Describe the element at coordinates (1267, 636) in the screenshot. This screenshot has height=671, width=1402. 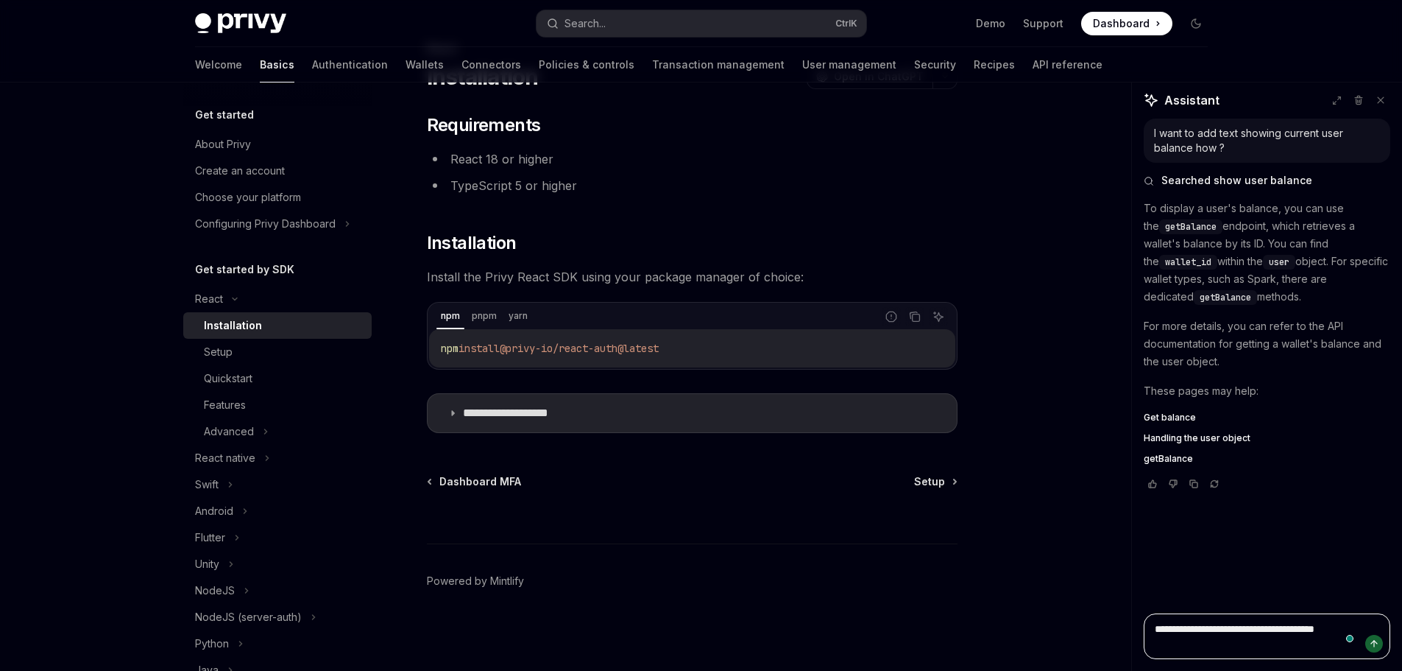
I see `textarea: To enrich screen reader interactions, please activate Accessibility in Grammarly extension settings` at that location.